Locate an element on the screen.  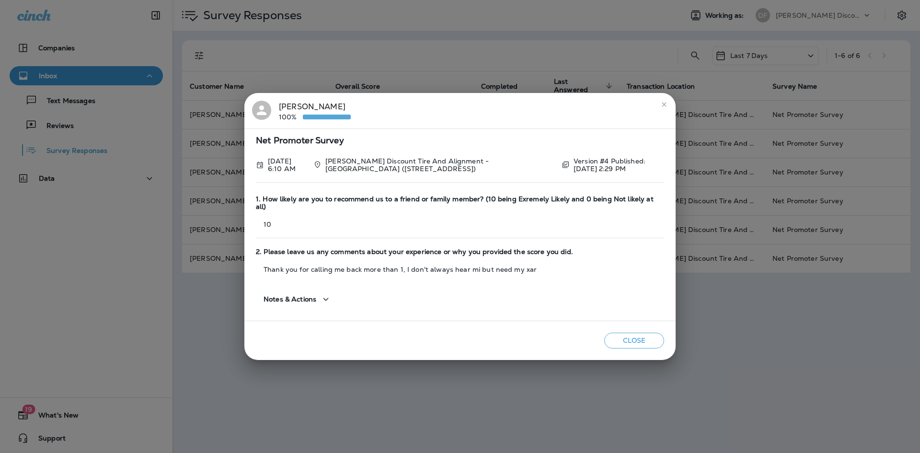
span: 1. How likely are you to recommend us to a friend or family member? (10 being Exremely Likely and... is located at coordinates (460, 203).